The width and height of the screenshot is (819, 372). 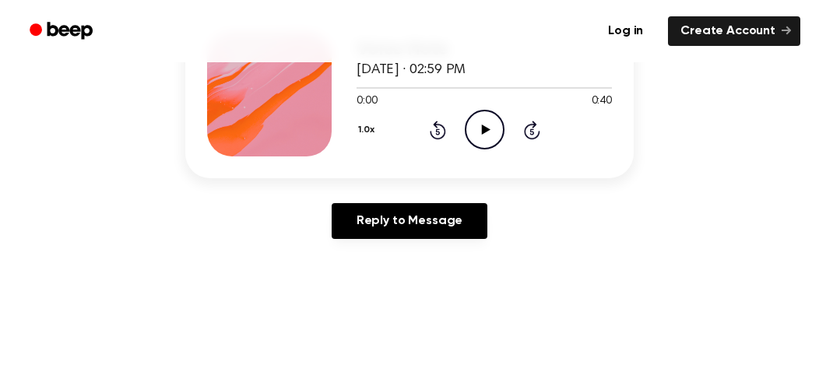 What do you see at coordinates (367, 101) in the screenshot?
I see `span: 0:00` at bounding box center [367, 101].